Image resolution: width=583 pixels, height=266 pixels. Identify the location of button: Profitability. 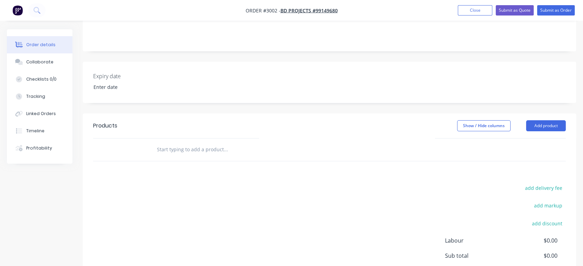
(40, 148).